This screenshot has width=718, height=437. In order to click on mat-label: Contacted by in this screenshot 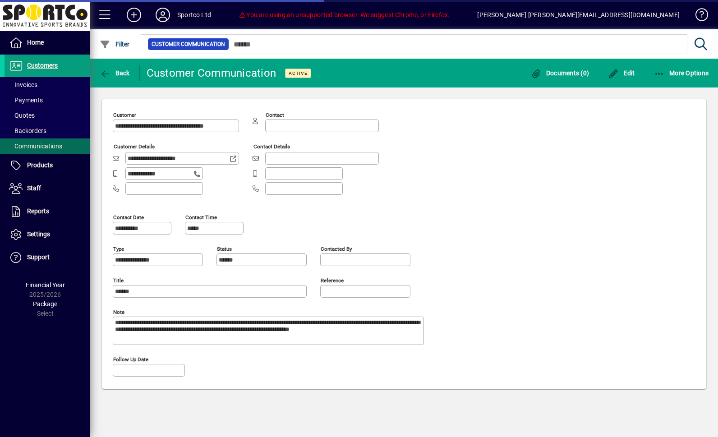, I will do `click(336, 249)`.